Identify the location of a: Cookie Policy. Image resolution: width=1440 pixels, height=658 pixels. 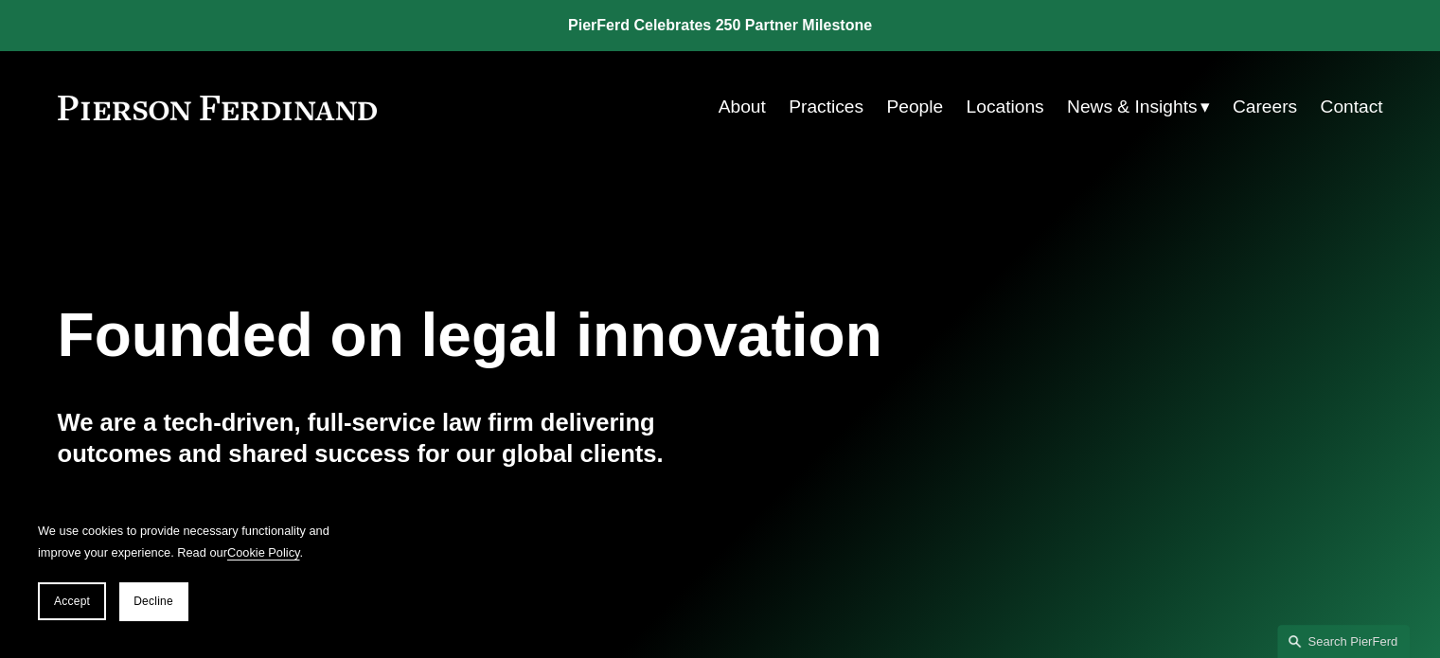
(263, 552).